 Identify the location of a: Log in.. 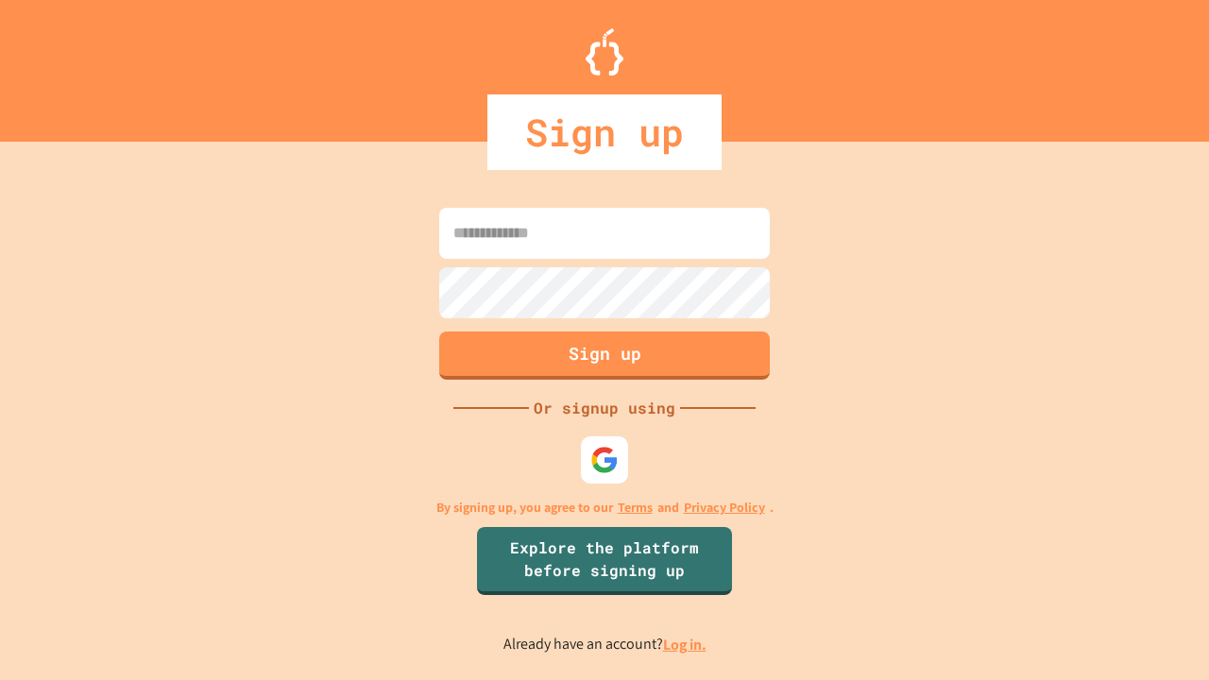
(685, 644).